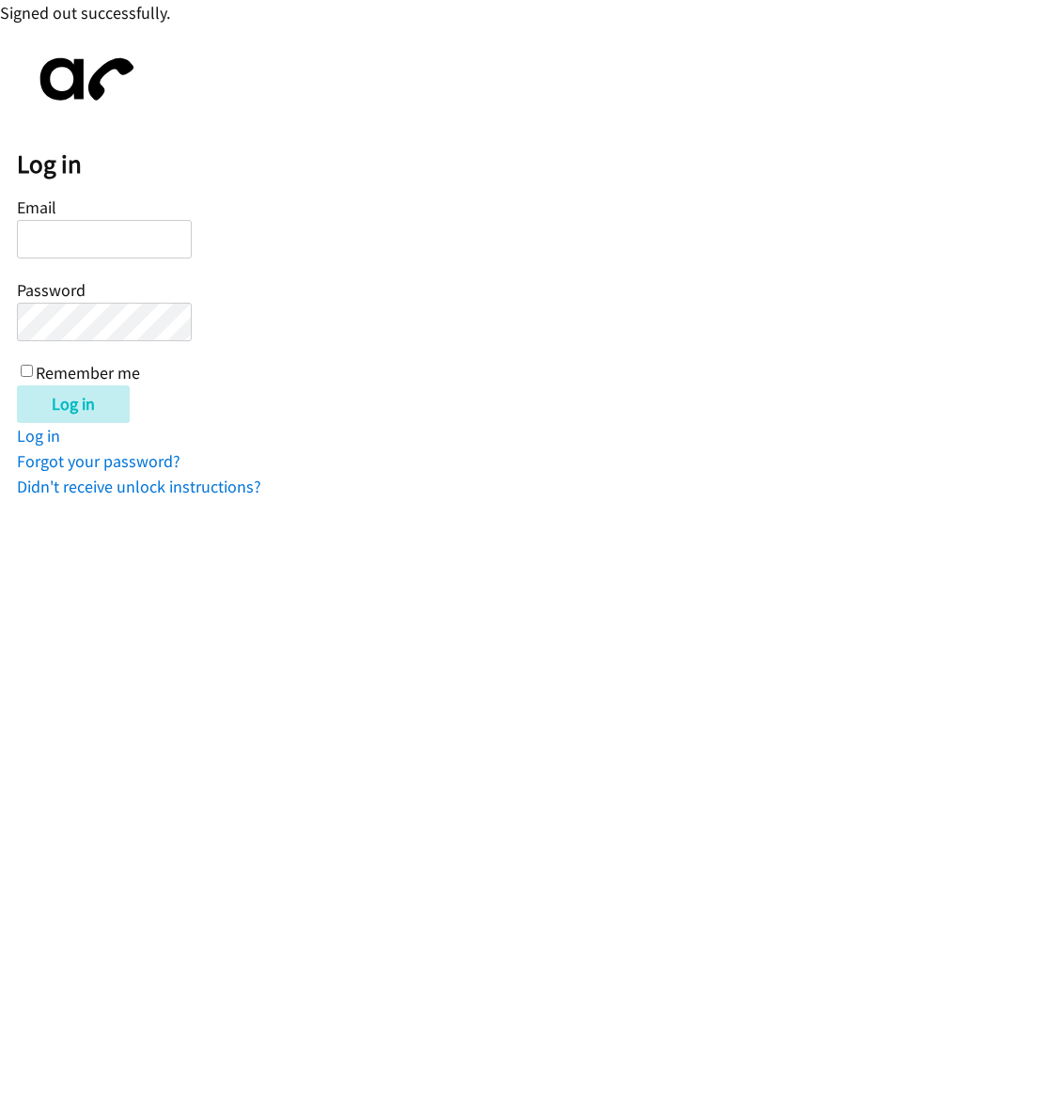 This screenshot has width=1063, height=1112. Describe the element at coordinates (83, 79) in the screenshot. I see `img: aphone-8a226864a2ddd6a5e75d1ebefc011f4aa8f32683c2d82f3fb0802fe031f96514.svg` at that location.